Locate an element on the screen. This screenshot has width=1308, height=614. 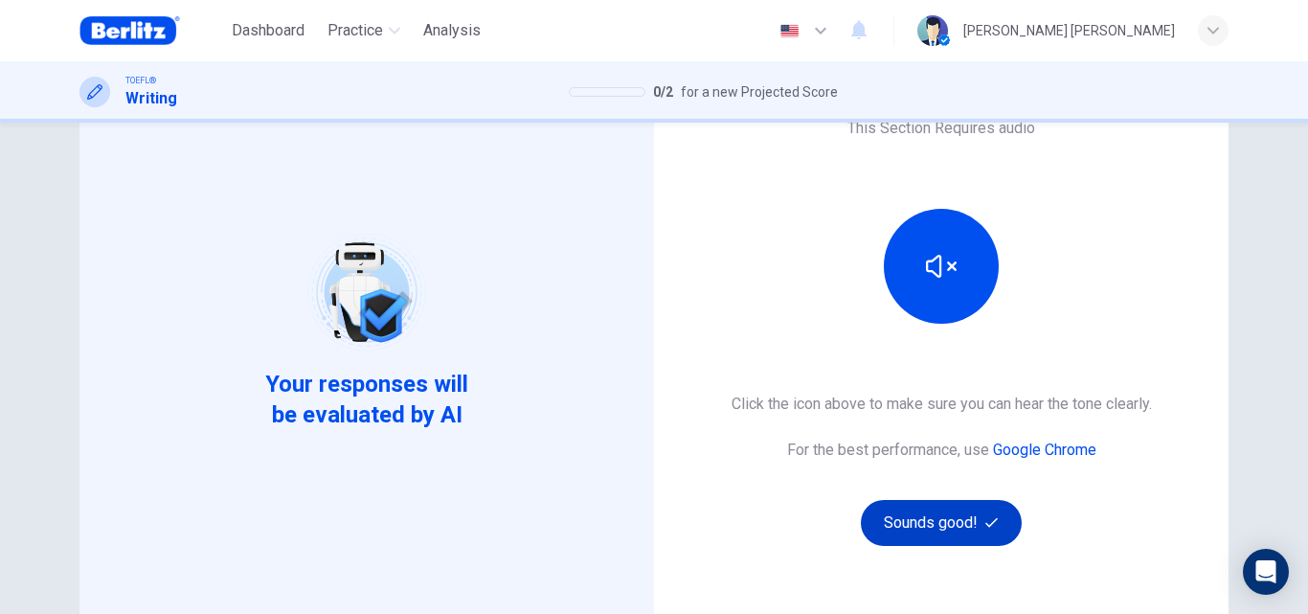
h6: This Section Requires audio is located at coordinates (941, 128).